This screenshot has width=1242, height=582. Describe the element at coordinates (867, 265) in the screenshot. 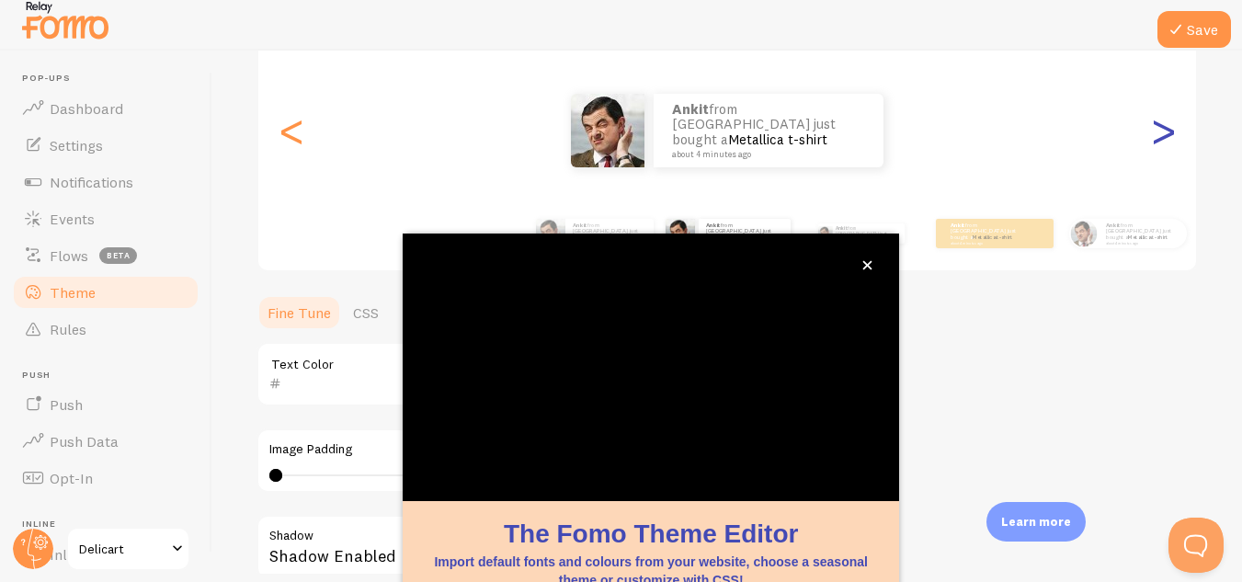

I see `button: close,` at that location.